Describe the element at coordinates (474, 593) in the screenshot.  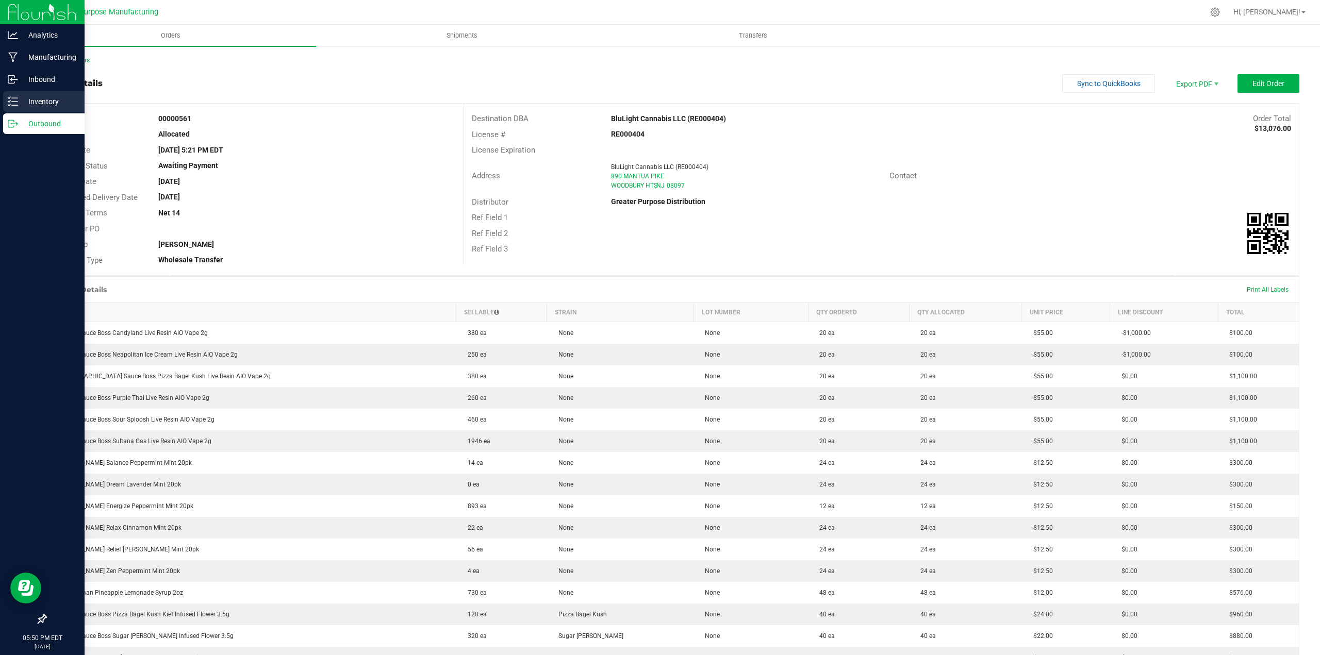
I see `span: 730 ea` at that location.